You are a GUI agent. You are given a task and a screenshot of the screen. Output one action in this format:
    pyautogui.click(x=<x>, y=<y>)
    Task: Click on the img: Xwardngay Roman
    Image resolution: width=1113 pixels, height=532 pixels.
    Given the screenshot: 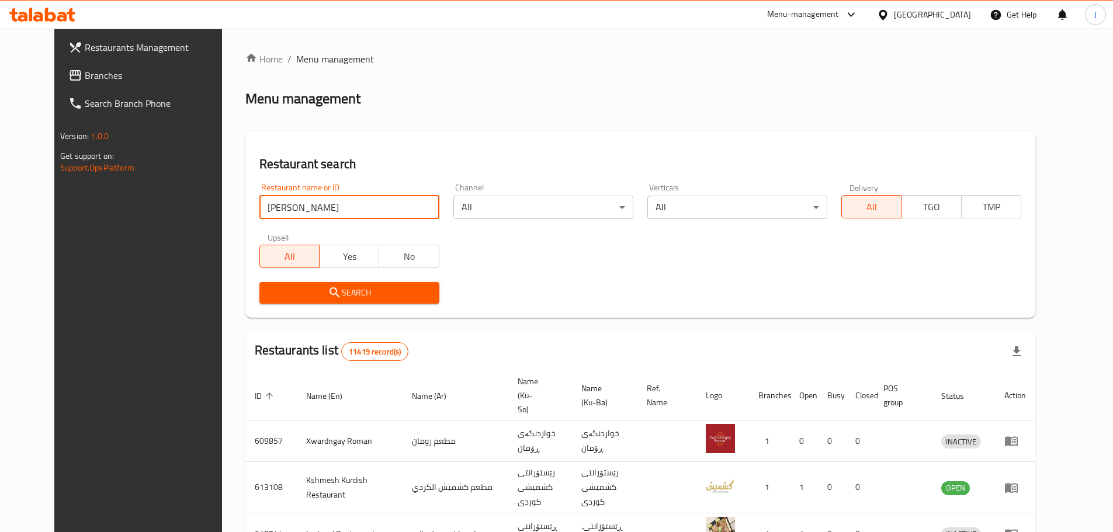 What is the action you would take?
    pyautogui.click(x=721, y=439)
    